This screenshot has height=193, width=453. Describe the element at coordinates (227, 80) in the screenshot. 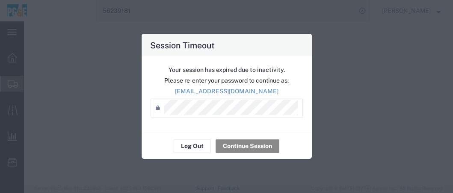

I see `p: Please re-enter your password to continue as:` at that location.